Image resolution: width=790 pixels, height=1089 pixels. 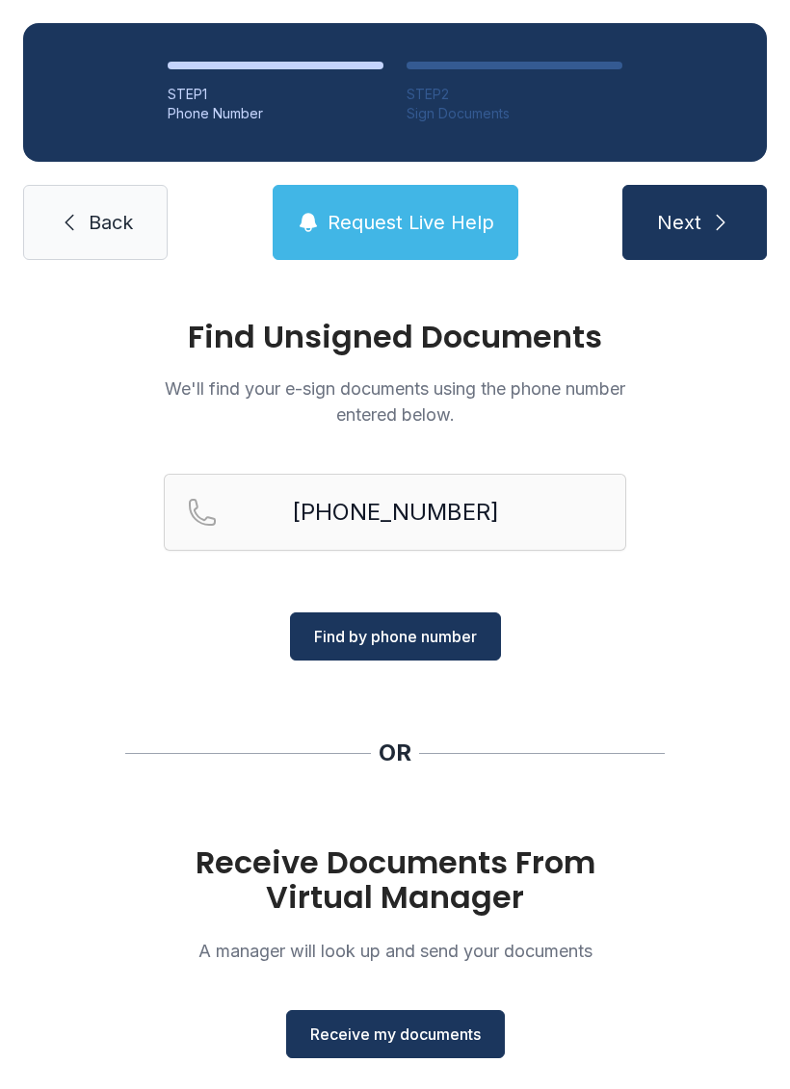 I want to click on p: A manager will look up and send your documents, so click(x=395, y=950).